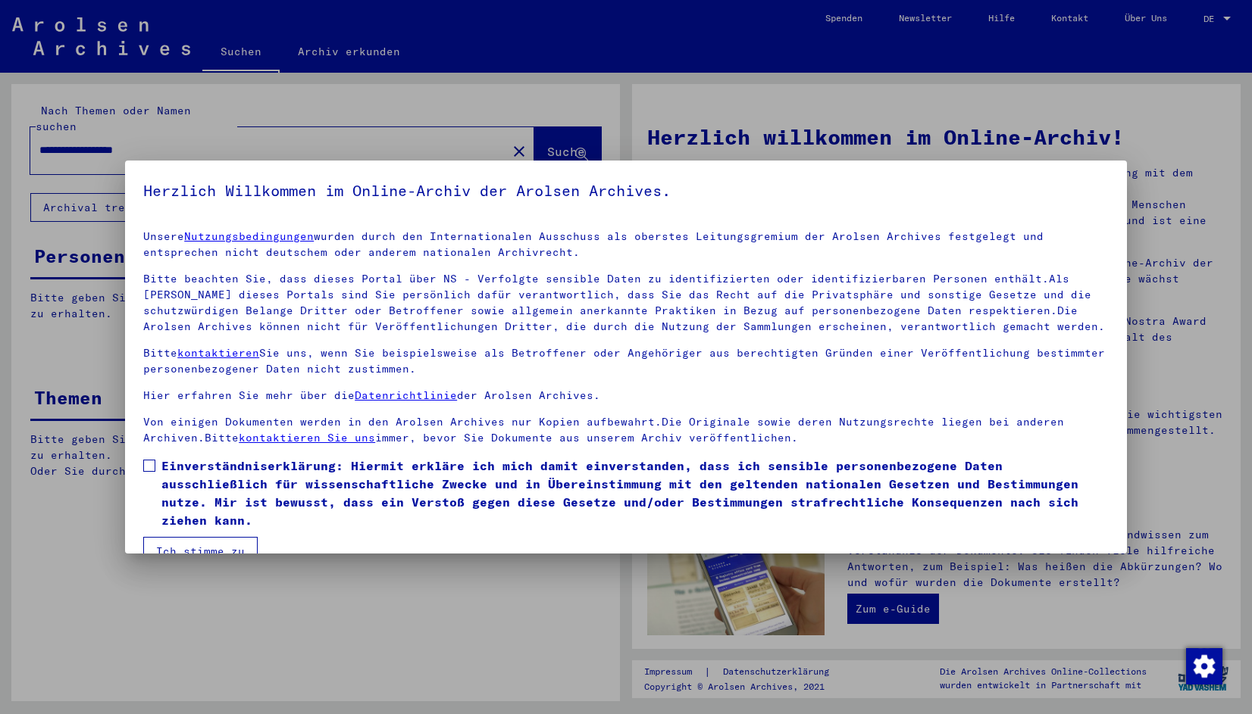  I want to click on p: Hier erfahren Sie mehr über die der Arolsen Archives., so click(626, 396).